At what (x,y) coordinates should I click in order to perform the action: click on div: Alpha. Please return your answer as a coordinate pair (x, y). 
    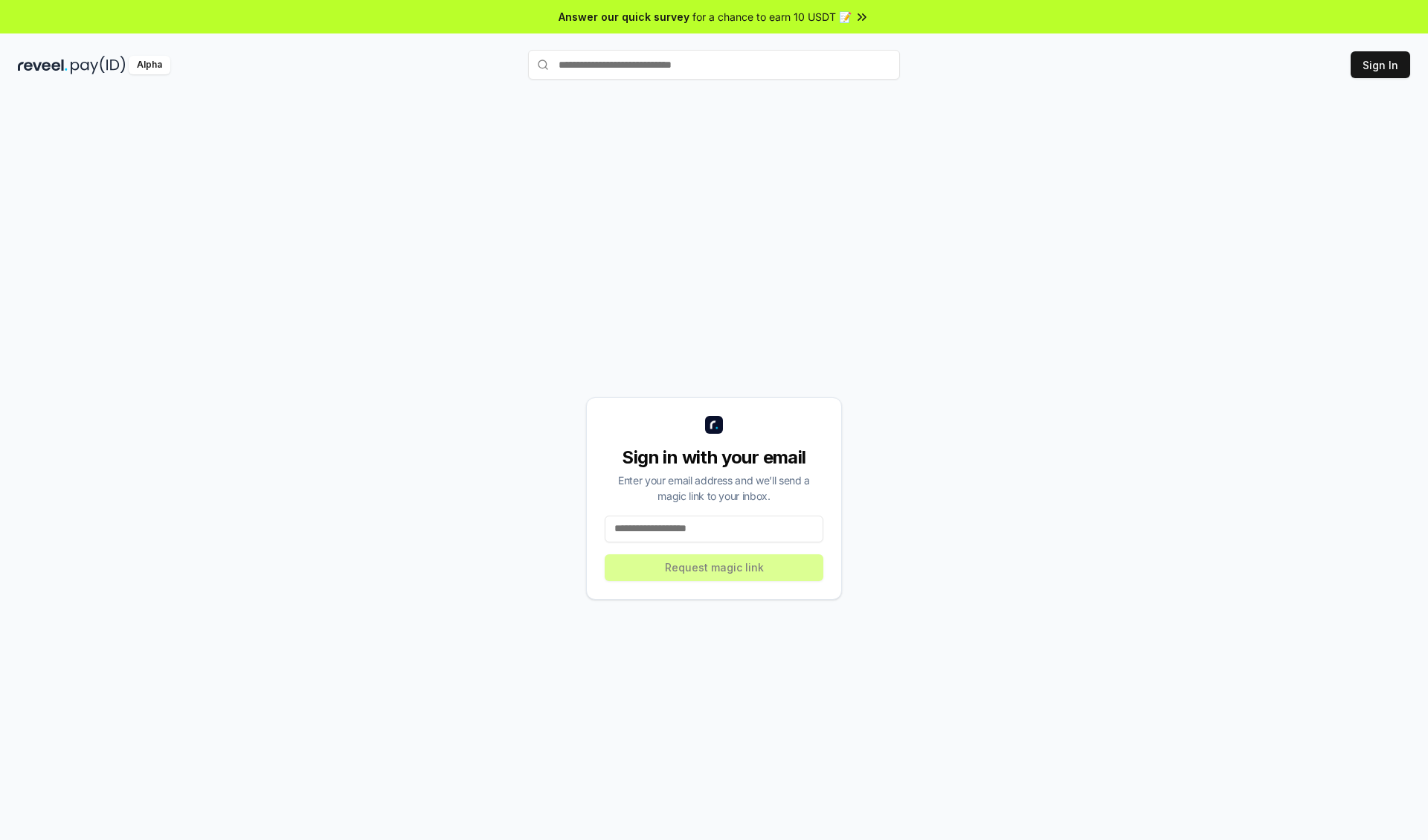
    Looking at the image, I should click on (150, 65).